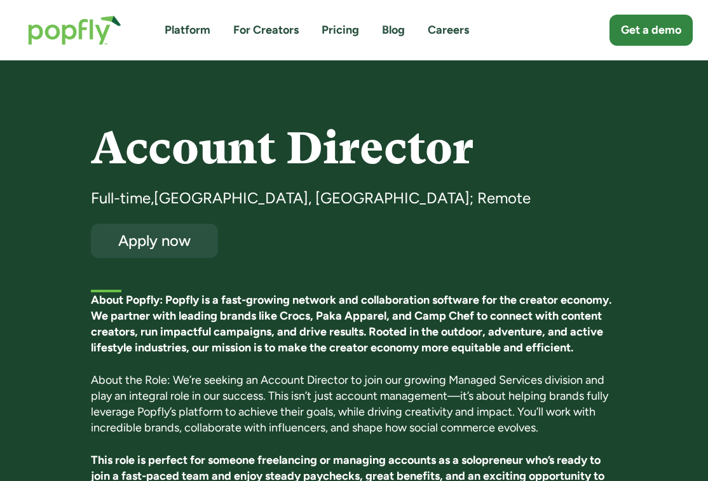 The width and height of the screenshot is (708, 481). What do you see at coordinates (74, 30) in the screenshot?
I see `a: home` at bounding box center [74, 30].